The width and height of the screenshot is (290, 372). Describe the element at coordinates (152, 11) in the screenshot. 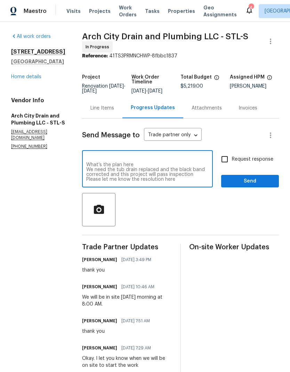

I see `span: Tasks` at that location.